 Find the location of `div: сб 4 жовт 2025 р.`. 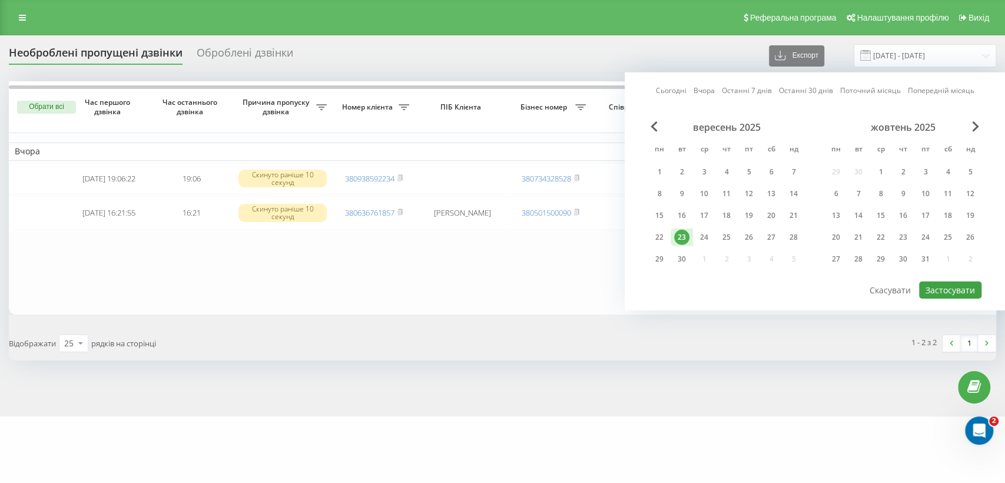

div: сб 4 жовт 2025 р. is located at coordinates (948, 172).